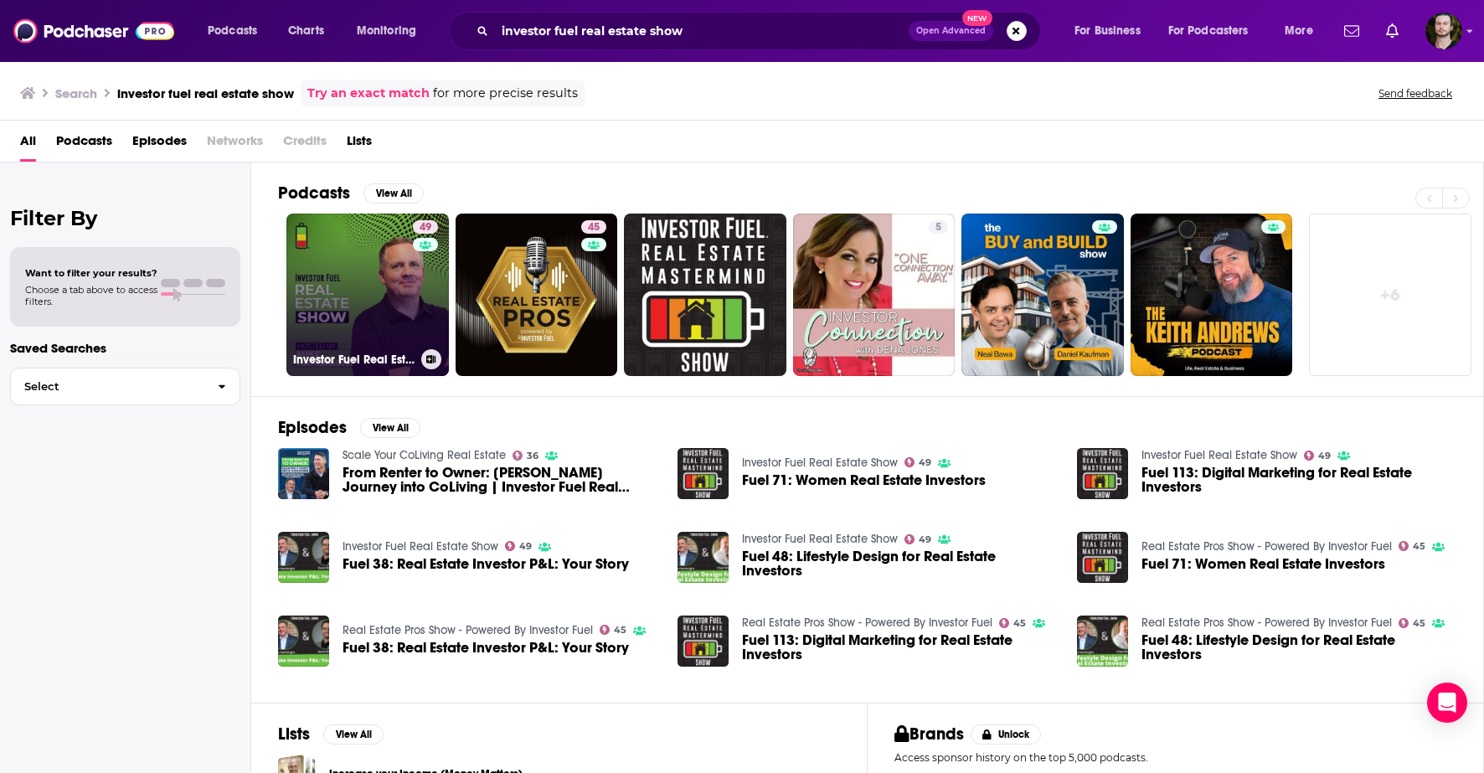  I want to click on span: Networks, so click(234, 144).